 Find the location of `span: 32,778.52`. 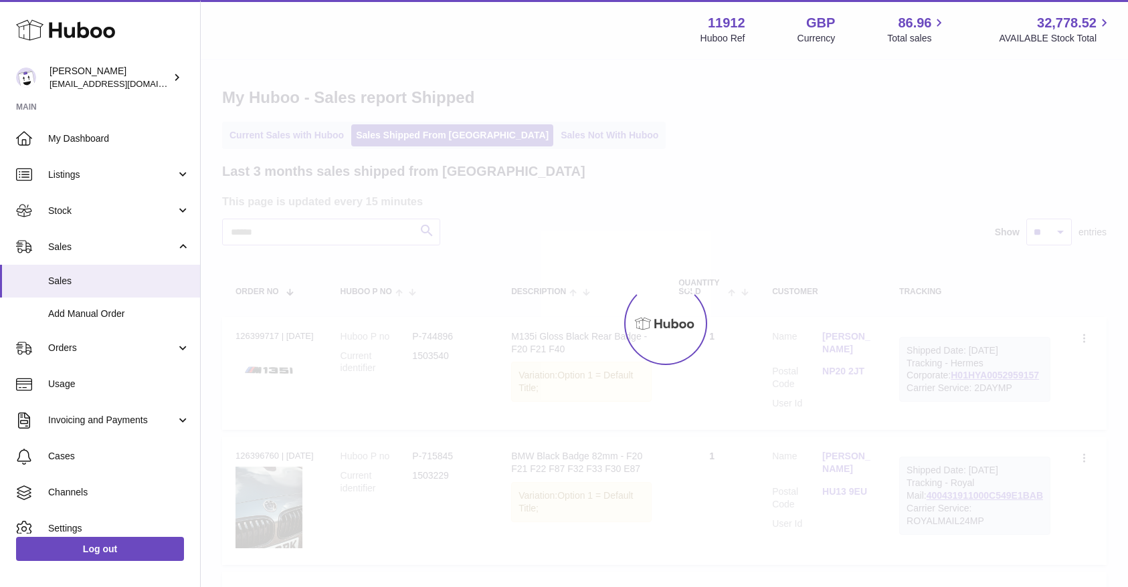

span: 32,778.52 is located at coordinates (1066, 23).